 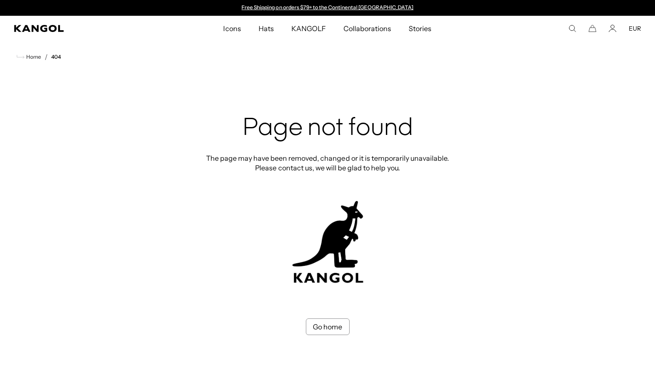 What do you see at coordinates (328, 8) in the screenshot?
I see `div: 1 of 2` at bounding box center [328, 8].